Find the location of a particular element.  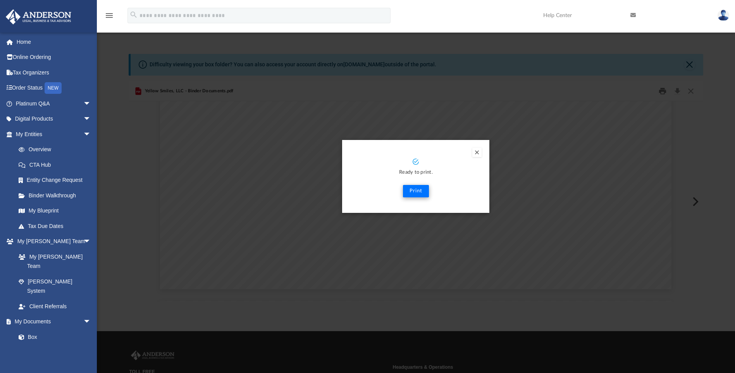

img: Anderson Advisors Platinum Portal is located at coordinates (38, 17).